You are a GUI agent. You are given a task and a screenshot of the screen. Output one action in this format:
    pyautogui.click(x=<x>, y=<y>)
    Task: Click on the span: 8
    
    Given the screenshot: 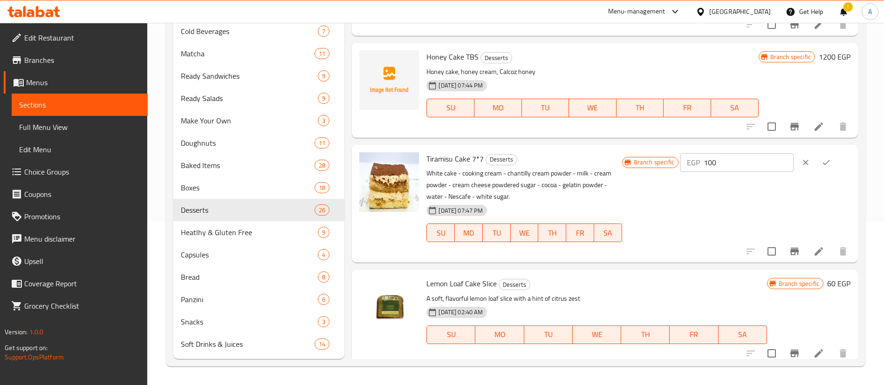 What is the action you would take?
    pyautogui.click(x=323, y=277)
    